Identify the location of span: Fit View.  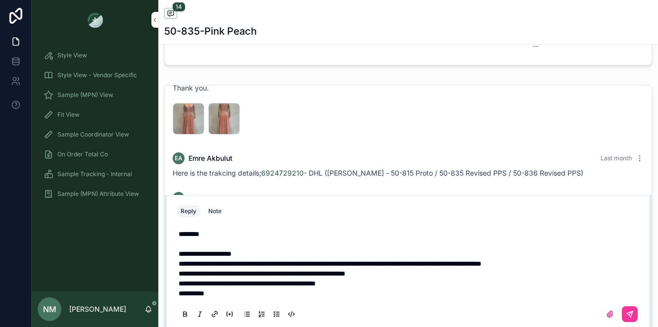
(68, 115).